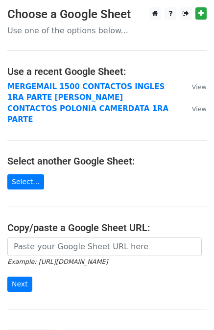 The height and width of the screenshot is (330, 214). I want to click on h4: Use a recent Google Sheet:, so click(107, 71).